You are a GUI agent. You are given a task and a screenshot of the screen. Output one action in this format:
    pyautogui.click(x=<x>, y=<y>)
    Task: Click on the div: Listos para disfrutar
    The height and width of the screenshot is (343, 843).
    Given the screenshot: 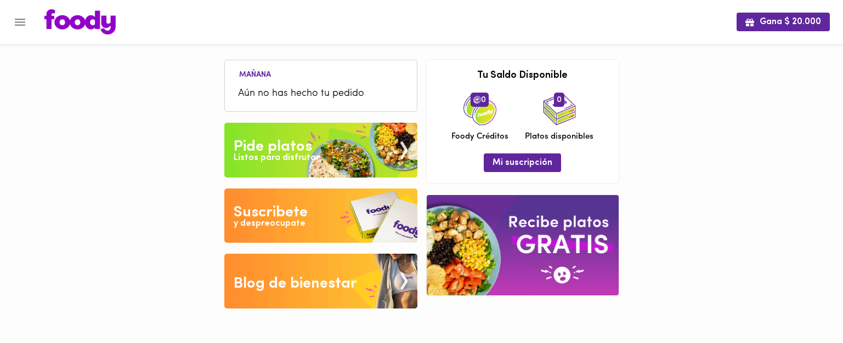 What is the action you would take?
    pyautogui.click(x=276, y=158)
    